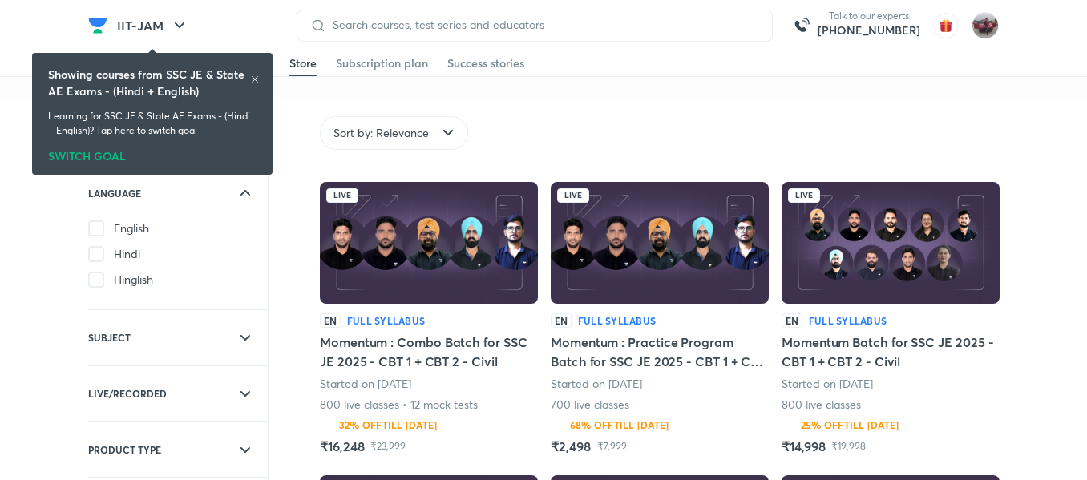 Image resolution: width=1087 pixels, height=480 pixels. I want to click on h5: ₹2,498, so click(571, 447).